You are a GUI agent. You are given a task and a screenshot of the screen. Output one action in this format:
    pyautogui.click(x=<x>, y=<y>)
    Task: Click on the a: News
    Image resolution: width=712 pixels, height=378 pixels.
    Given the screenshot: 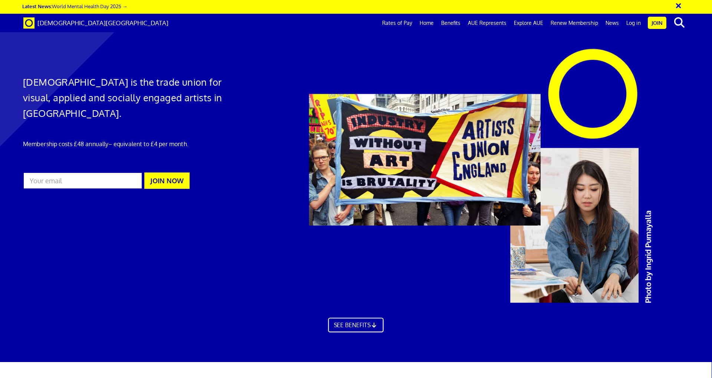 What is the action you would take?
    pyautogui.click(x=612, y=23)
    